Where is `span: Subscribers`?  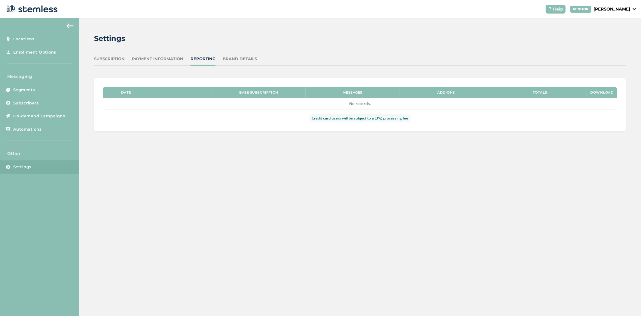
span: Subscribers is located at coordinates (26, 103).